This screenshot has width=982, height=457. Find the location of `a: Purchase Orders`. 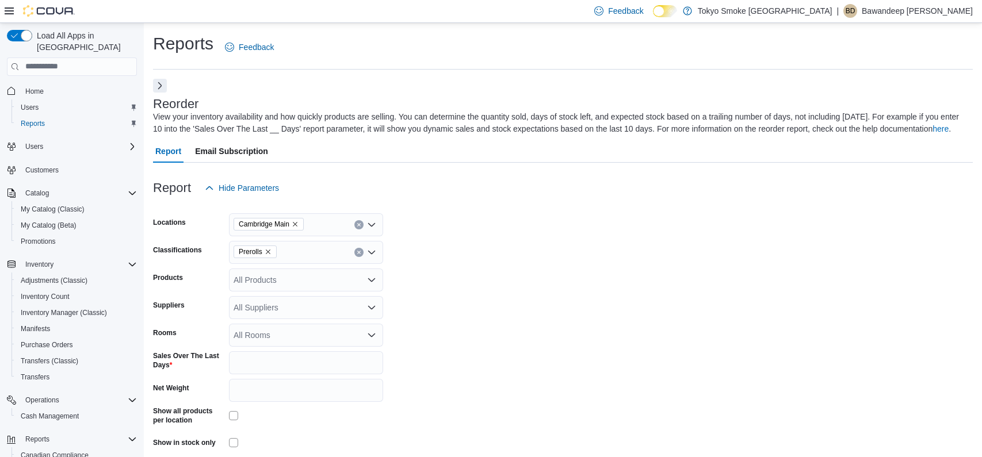

a: Purchase Orders is located at coordinates (47, 345).